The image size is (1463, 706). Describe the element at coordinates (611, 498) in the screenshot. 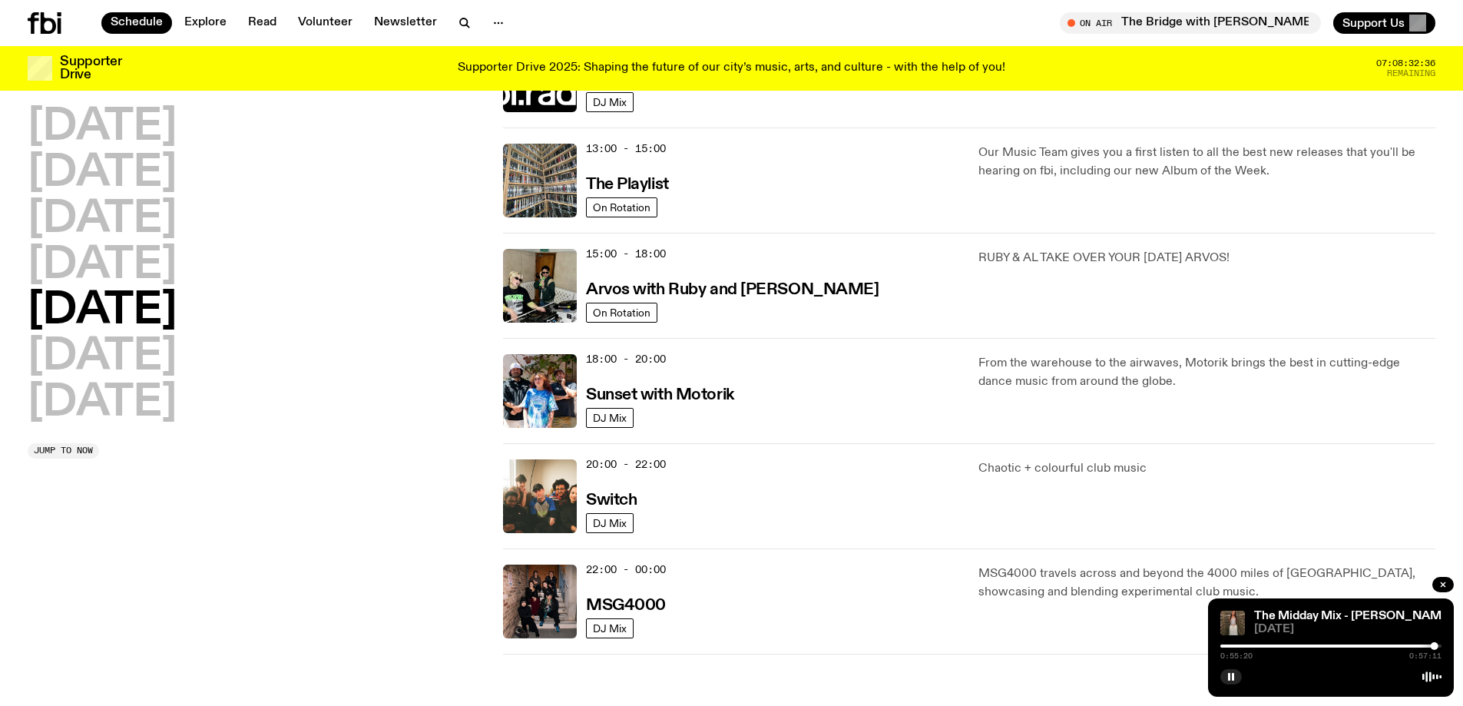

I see `a: Switch` at that location.